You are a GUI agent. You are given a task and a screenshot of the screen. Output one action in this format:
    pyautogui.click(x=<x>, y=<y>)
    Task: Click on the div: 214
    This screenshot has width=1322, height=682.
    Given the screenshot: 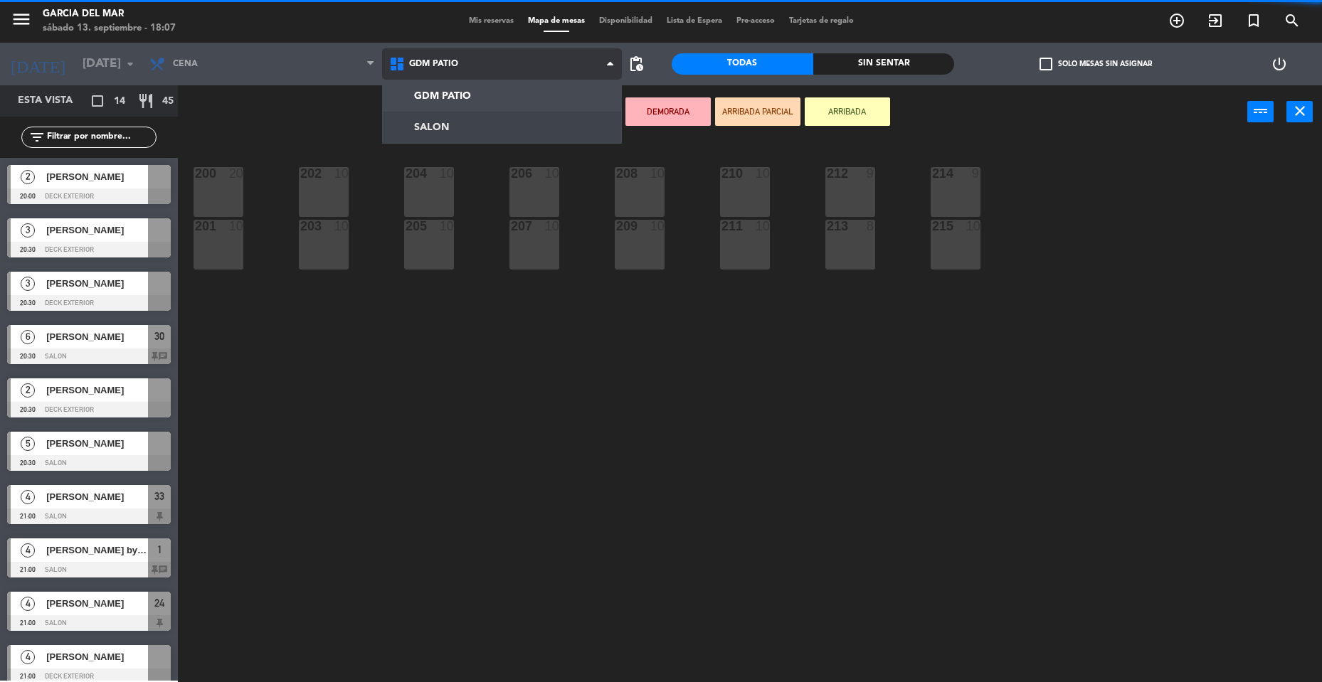 What is the action you would take?
    pyautogui.click(x=932, y=174)
    